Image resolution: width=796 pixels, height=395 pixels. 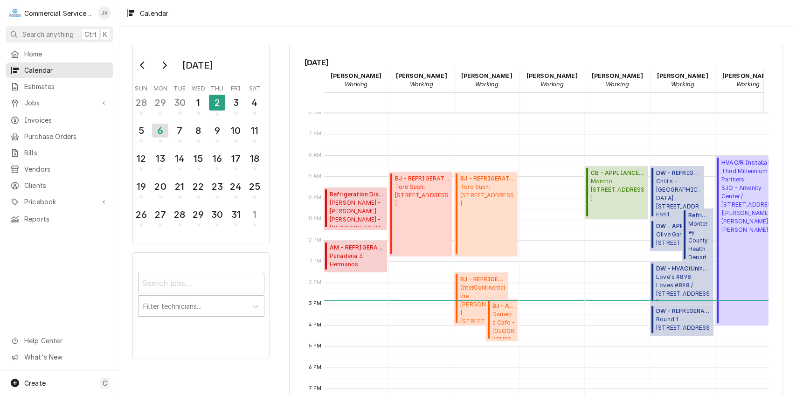 I want to click on span: What's New, so click(x=66, y=357).